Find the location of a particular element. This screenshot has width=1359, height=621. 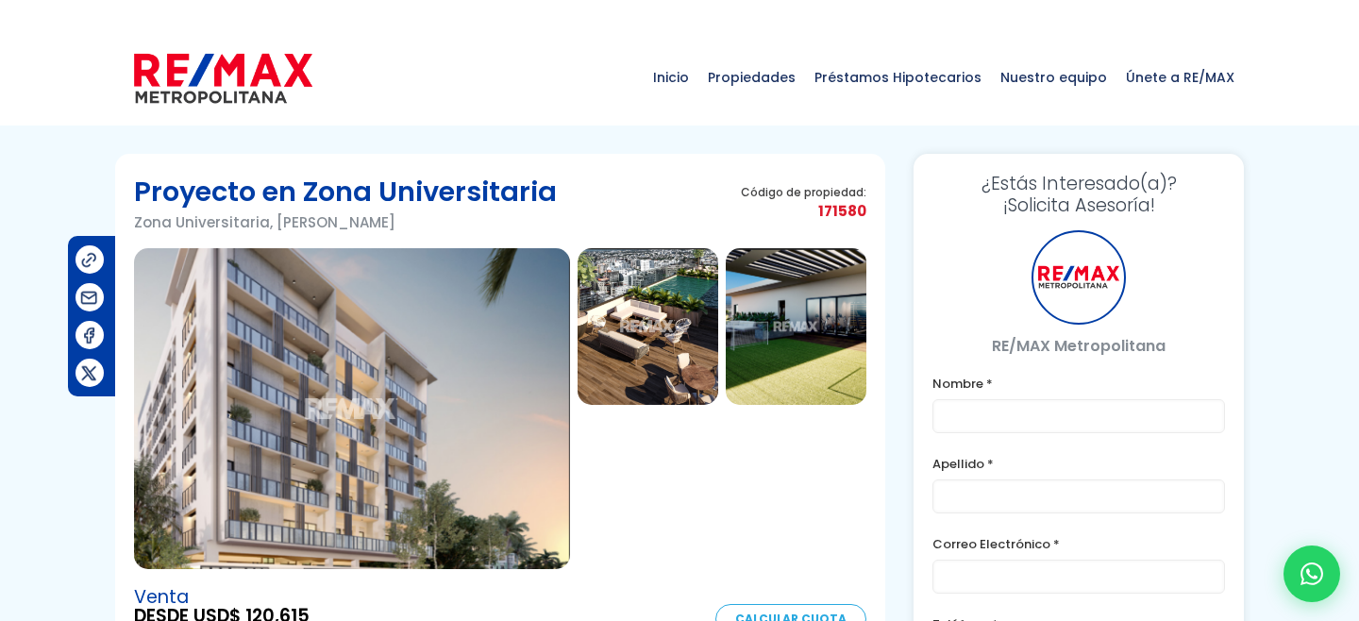

span: Únete a RE/MAX is located at coordinates (1179, 77).